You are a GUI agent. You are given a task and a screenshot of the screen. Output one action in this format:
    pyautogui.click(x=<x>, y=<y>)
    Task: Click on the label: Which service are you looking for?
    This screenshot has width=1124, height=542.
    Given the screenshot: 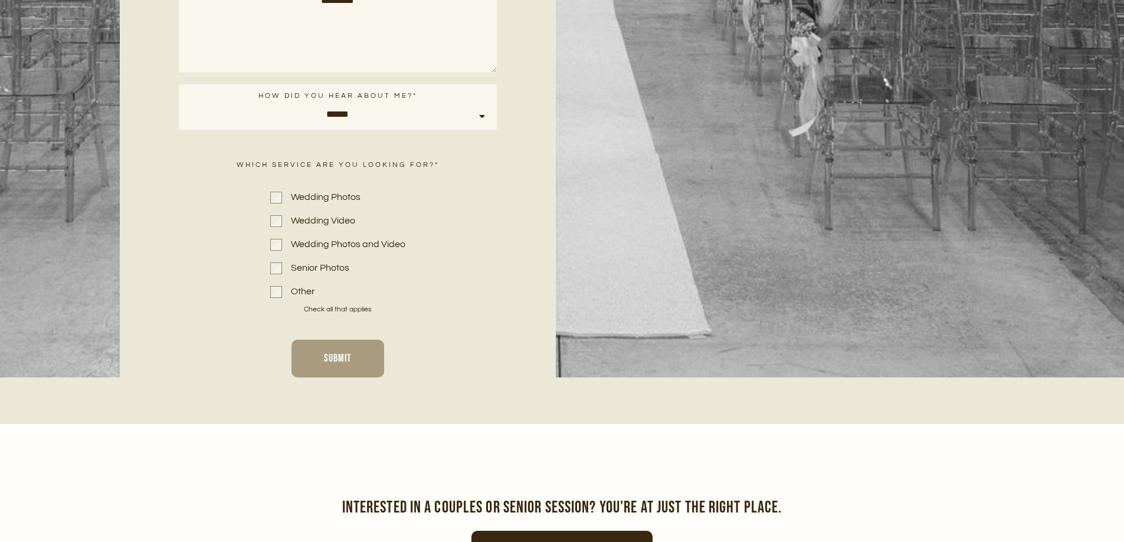 What is the action you would take?
    pyautogui.click(x=338, y=168)
    